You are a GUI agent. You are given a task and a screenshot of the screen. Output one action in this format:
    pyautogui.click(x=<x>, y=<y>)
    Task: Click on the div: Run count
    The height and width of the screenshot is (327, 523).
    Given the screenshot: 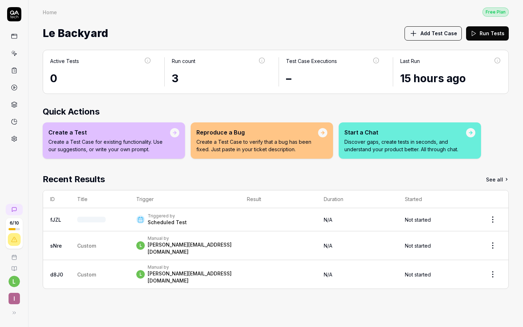 What is the action you would take?
    pyautogui.click(x=183, y=61)
    